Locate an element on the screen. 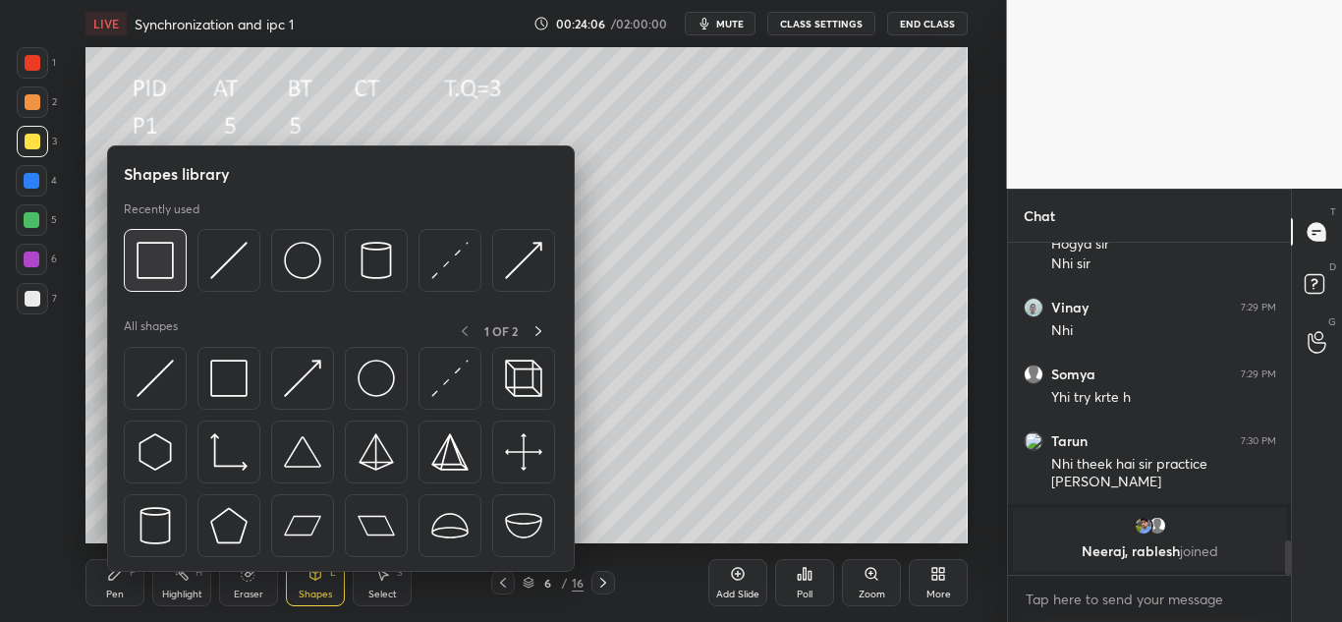  h5: Shapes library is located at coordinates (177, 174).